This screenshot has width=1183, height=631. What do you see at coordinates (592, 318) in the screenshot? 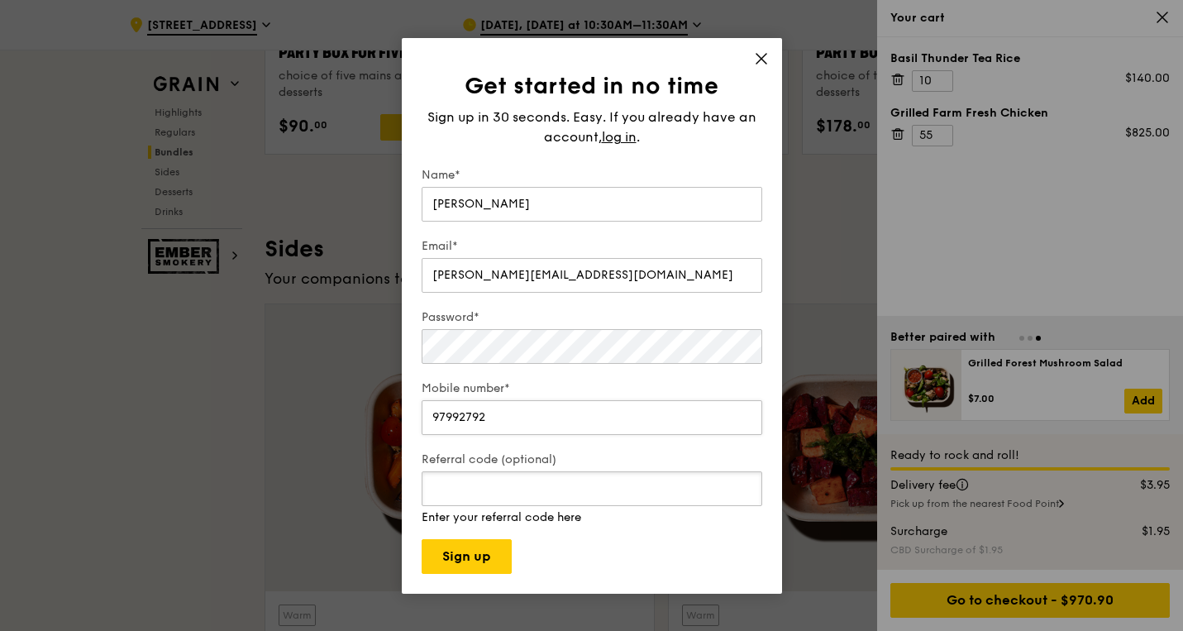
I see `label: Password*` at bounding box center [592, 318].